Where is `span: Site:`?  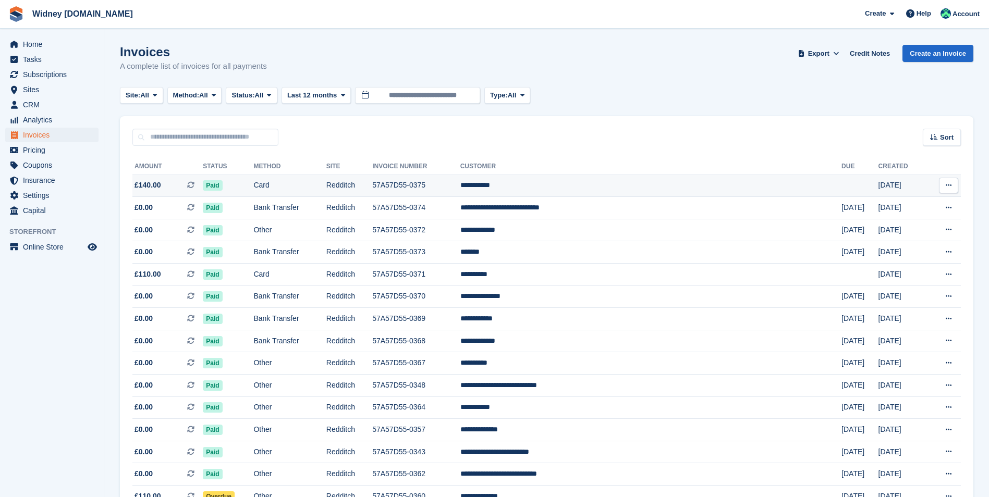
span: Site: is located at coordinates (133, 95).